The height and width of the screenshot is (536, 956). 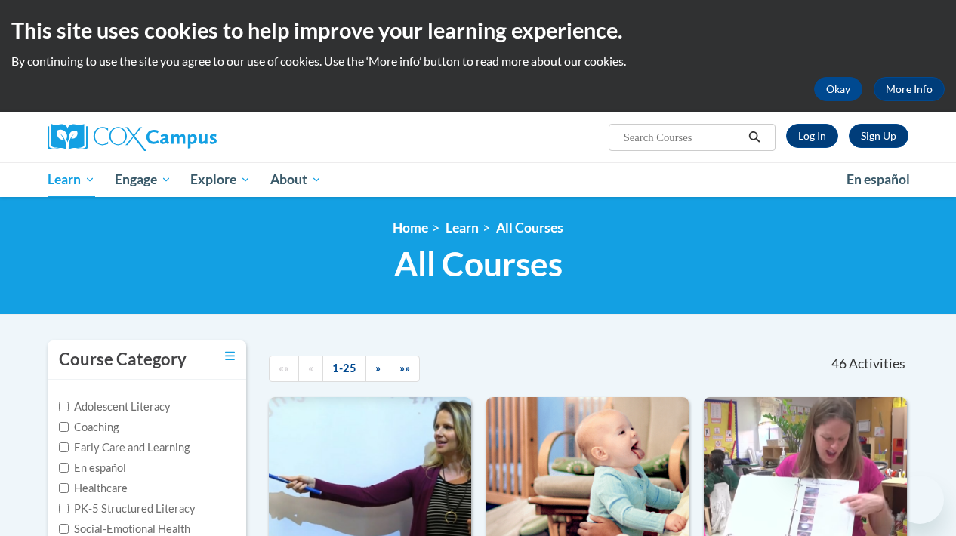 I want to click on span: 46, so click(x=839, y=364).